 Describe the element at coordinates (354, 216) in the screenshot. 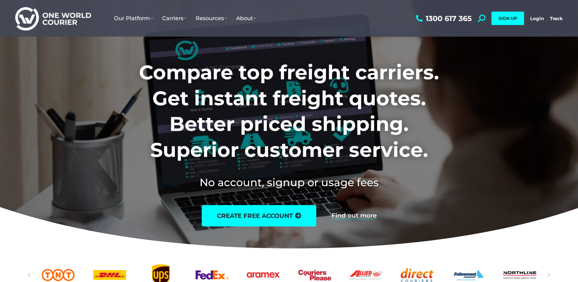

I see `a: Find out more` at that location.